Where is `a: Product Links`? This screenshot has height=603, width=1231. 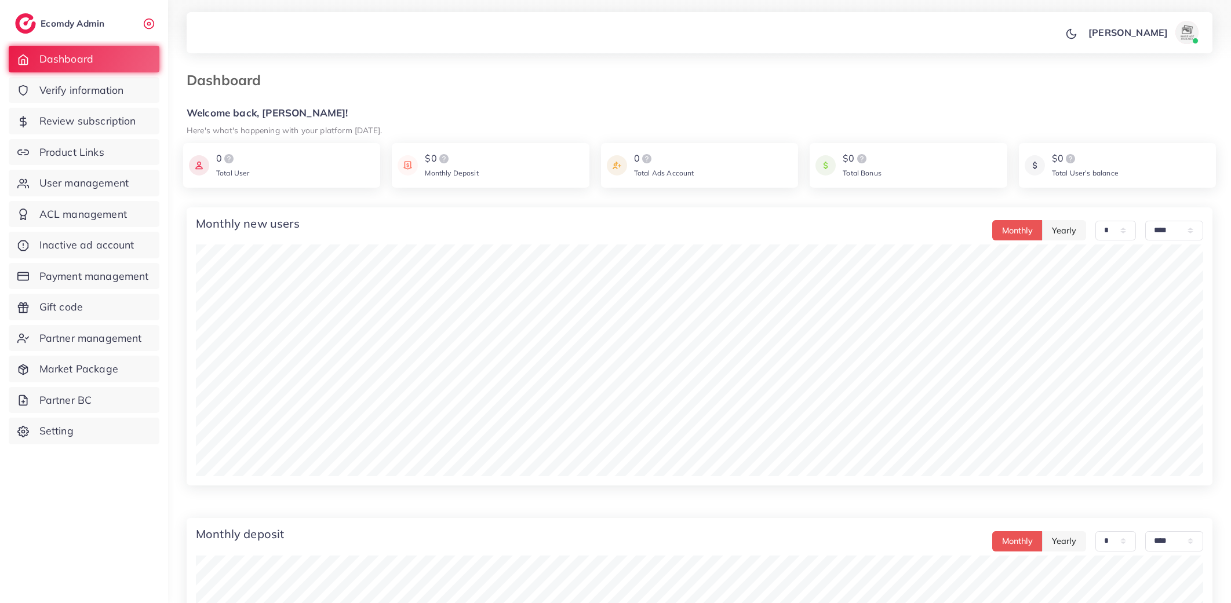
a: Product Links is located at coordinates (84, 152).